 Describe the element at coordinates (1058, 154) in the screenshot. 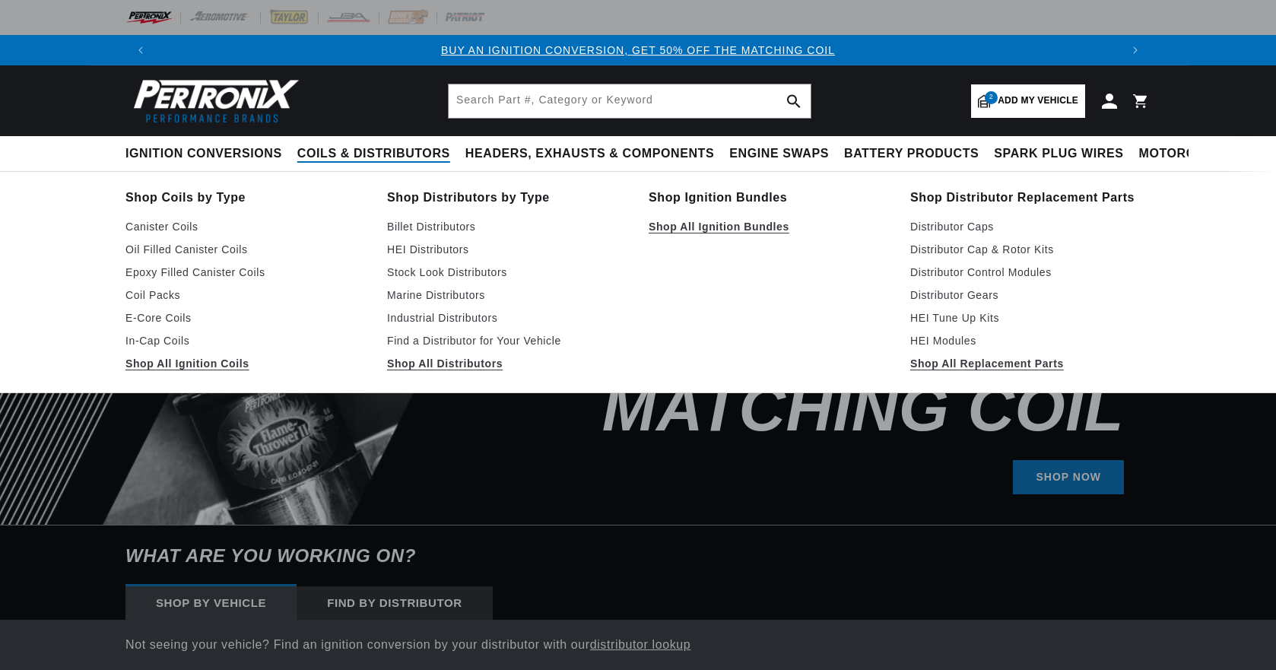

I see `span: Spark Plug Wires` at that location.